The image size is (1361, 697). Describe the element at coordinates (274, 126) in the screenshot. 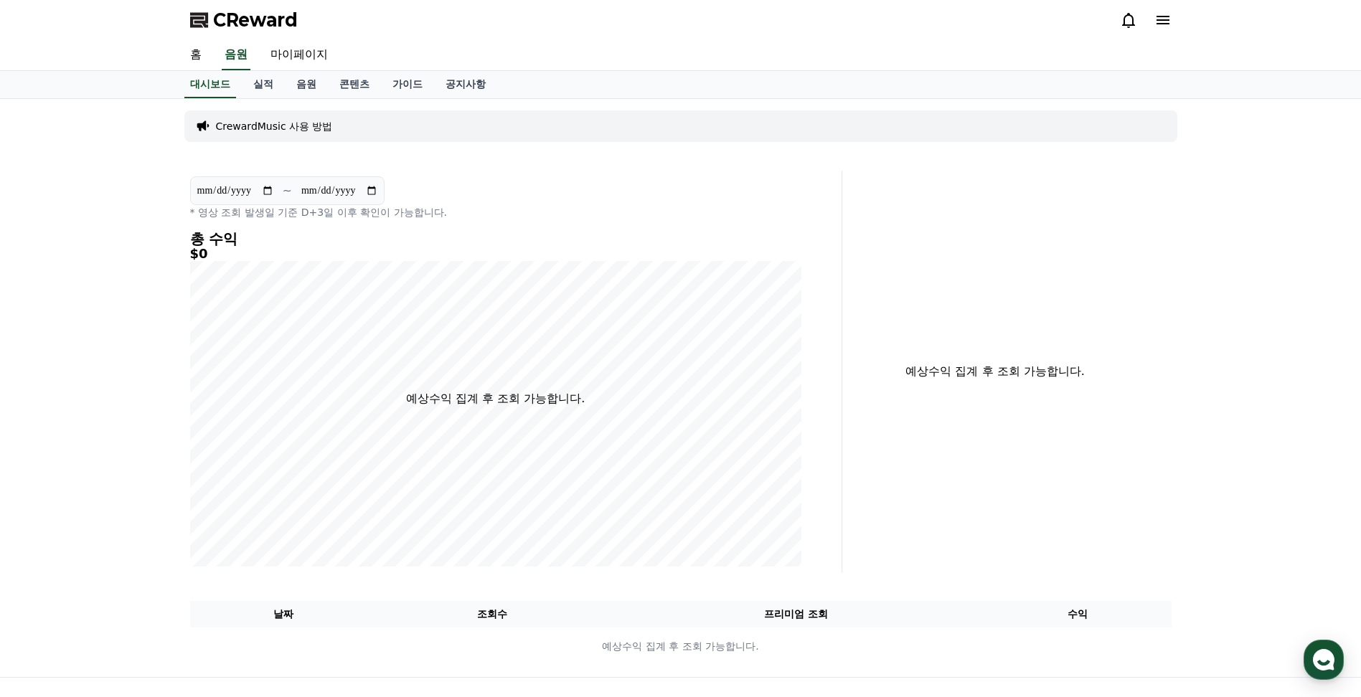

I see `a: CrewardMusic 사용 방법` at that location.